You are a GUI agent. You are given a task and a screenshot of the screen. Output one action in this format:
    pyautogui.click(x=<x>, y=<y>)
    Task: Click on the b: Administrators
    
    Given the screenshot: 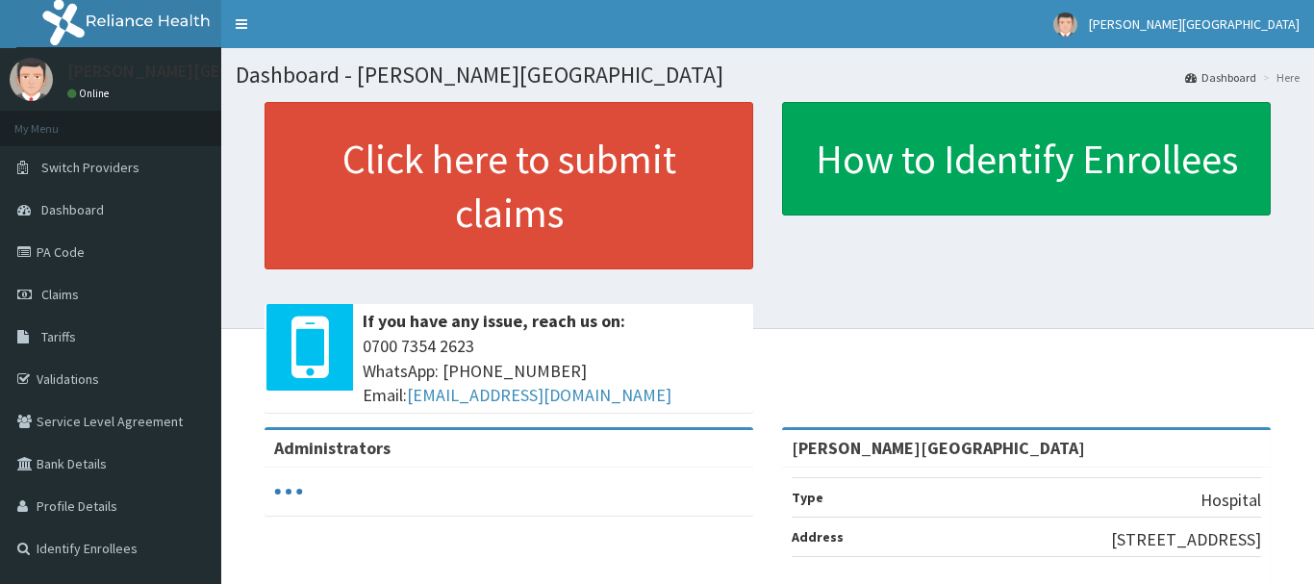 What is the action you would take?
    pyautogui.click(x=332, y=447)
    